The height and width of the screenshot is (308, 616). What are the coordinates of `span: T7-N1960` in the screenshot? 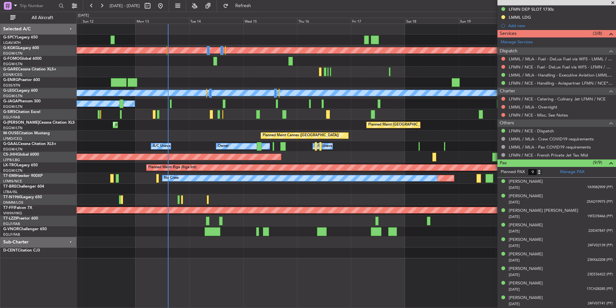 It's located at (12, 197).